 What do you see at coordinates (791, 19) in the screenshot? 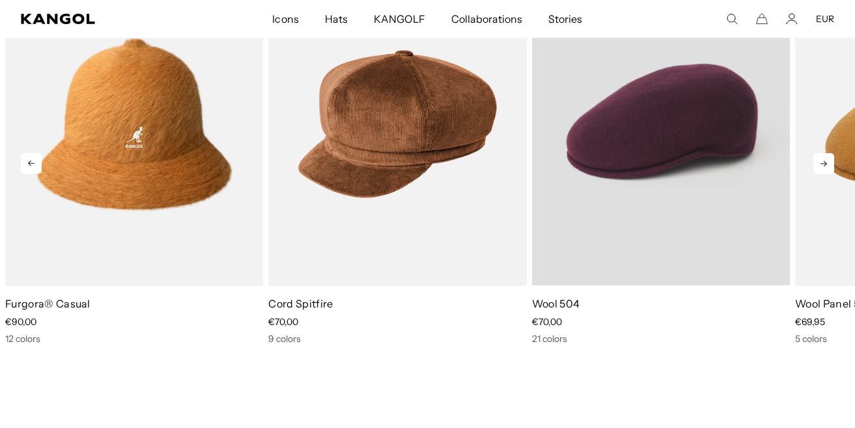
I see `a: Account` at bounding box center [791, 19].